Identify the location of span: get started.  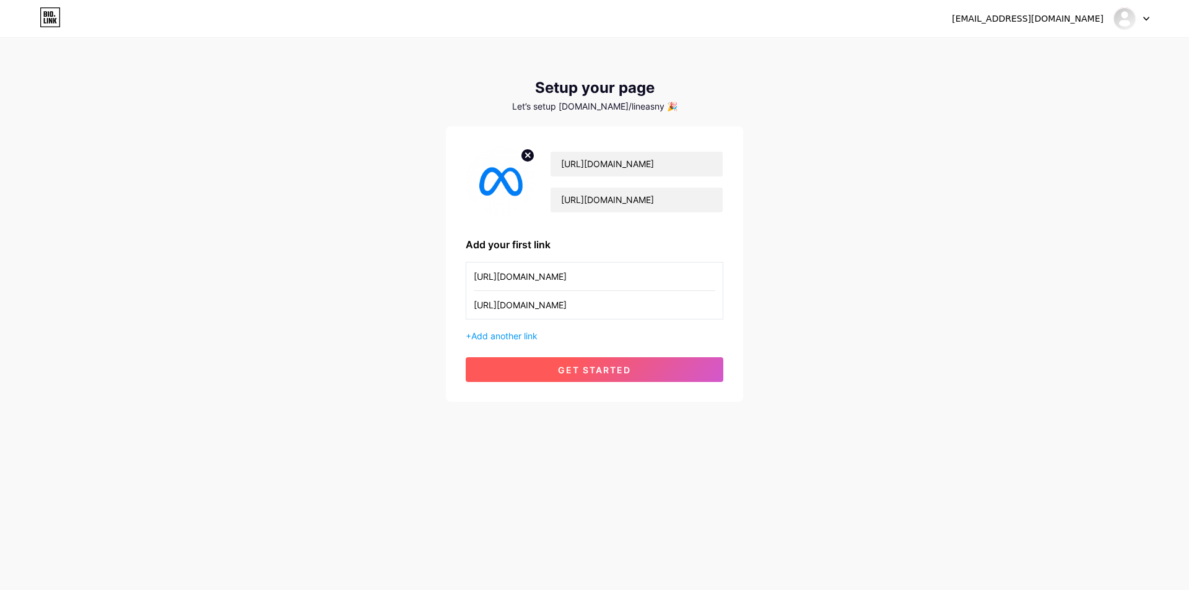
(594, 370).